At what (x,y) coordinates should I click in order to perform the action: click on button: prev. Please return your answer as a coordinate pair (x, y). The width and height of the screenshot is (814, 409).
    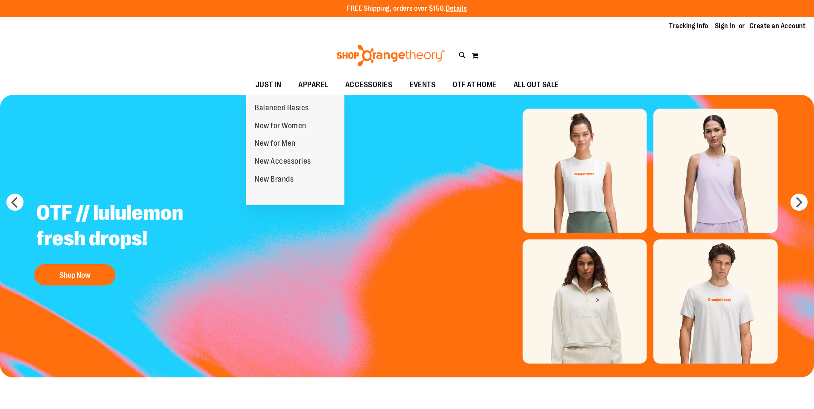
    Looking at the image, I should click on (15, 202).